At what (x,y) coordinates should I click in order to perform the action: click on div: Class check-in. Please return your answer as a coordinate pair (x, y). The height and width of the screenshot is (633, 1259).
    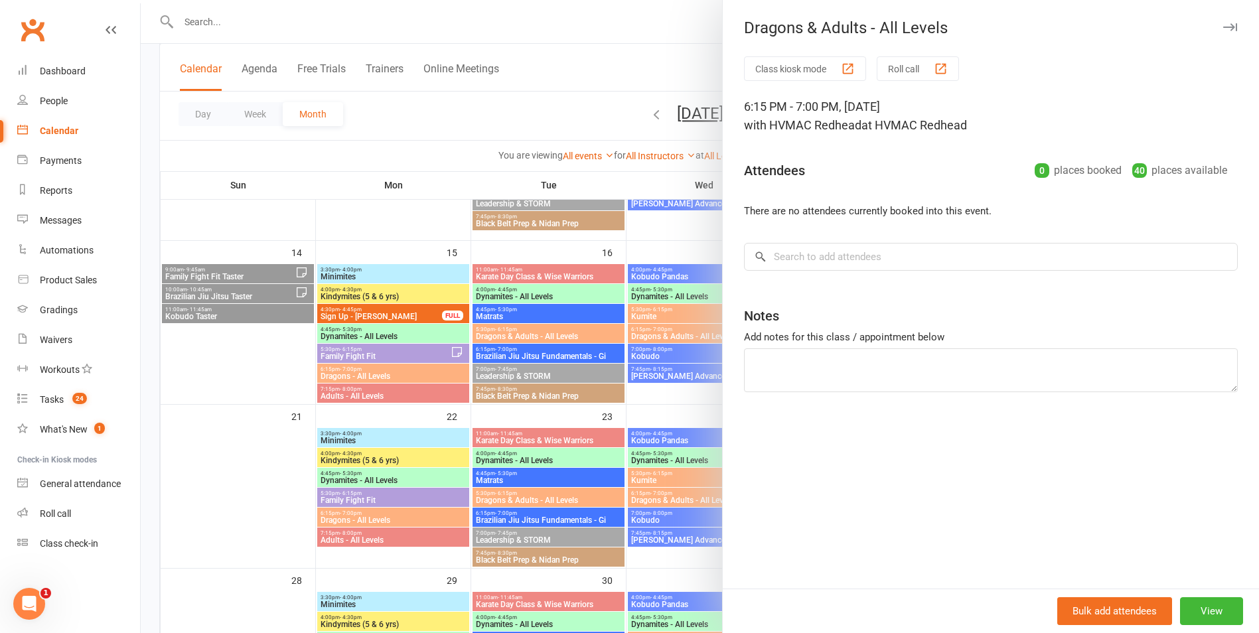
    Looking at the image, I should click on (69, 543).